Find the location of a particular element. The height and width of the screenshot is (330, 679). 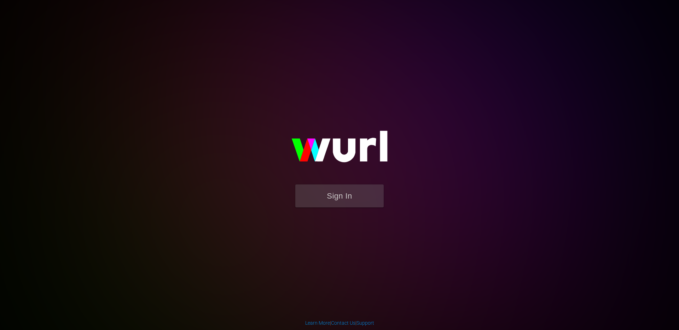

a: Support is located at coordinates (365, 323).